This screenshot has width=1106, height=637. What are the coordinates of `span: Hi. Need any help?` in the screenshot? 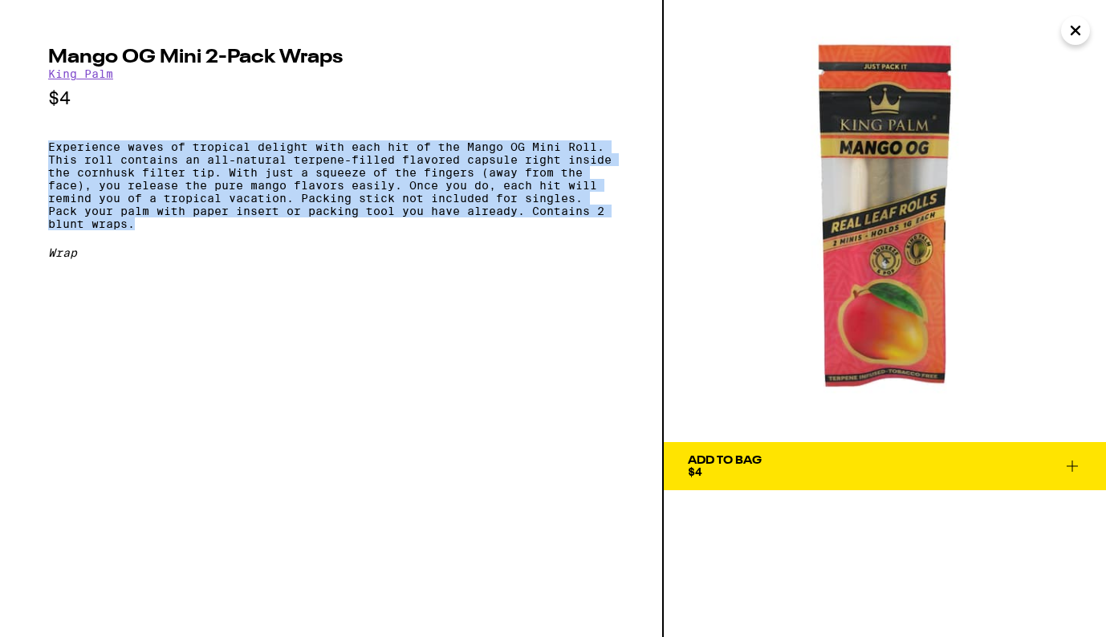 It's located at (63, 18).